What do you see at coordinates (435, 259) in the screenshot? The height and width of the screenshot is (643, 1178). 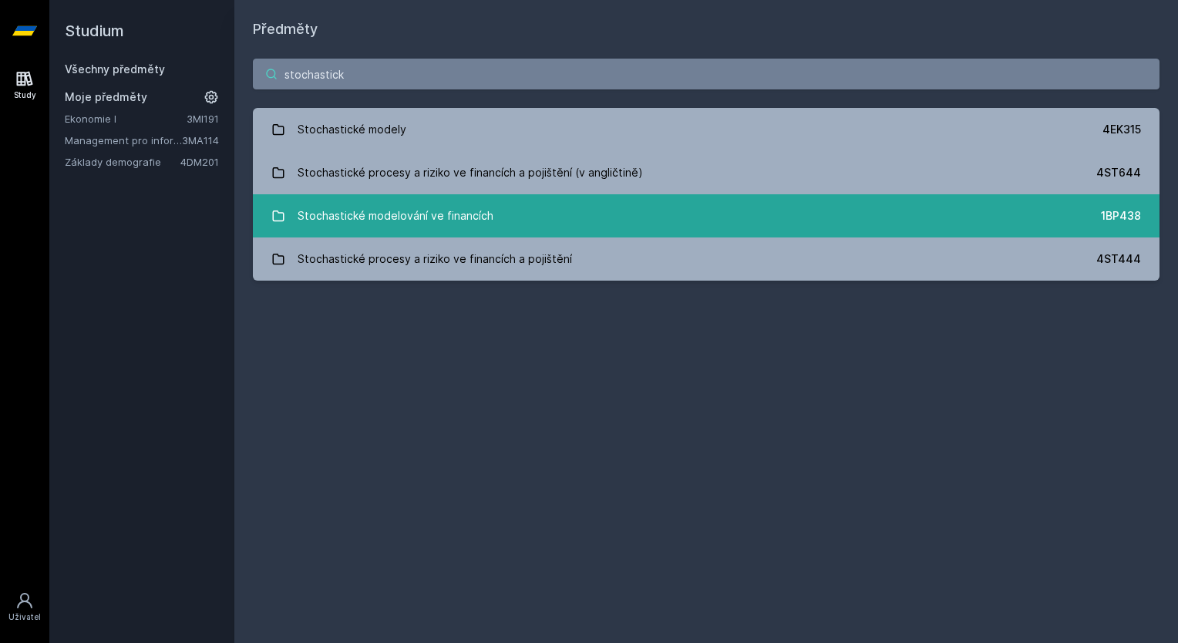 I see `div: Stochastické procesy a riziko ve financích a pojištění` at bounding box center [435, 259].